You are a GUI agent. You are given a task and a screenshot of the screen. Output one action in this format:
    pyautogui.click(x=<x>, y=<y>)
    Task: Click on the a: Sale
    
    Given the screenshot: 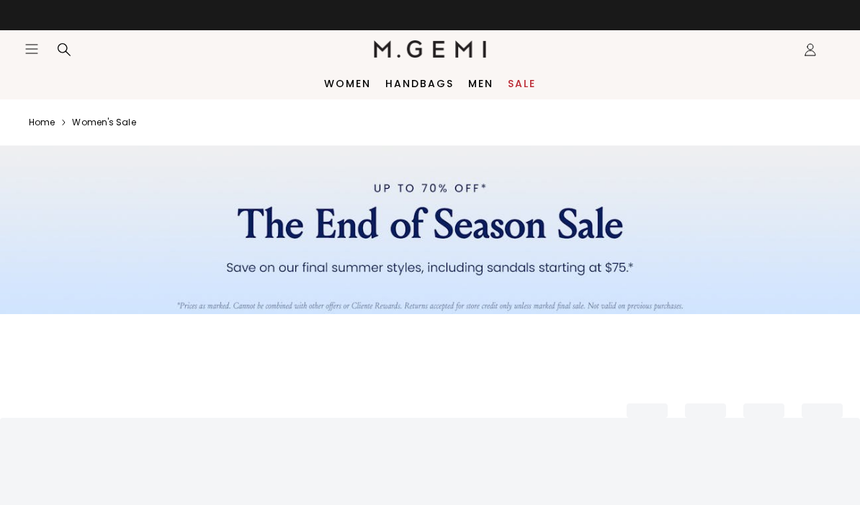 What is the action you would take?
    pyautogui.click(x=521, y=84)
    